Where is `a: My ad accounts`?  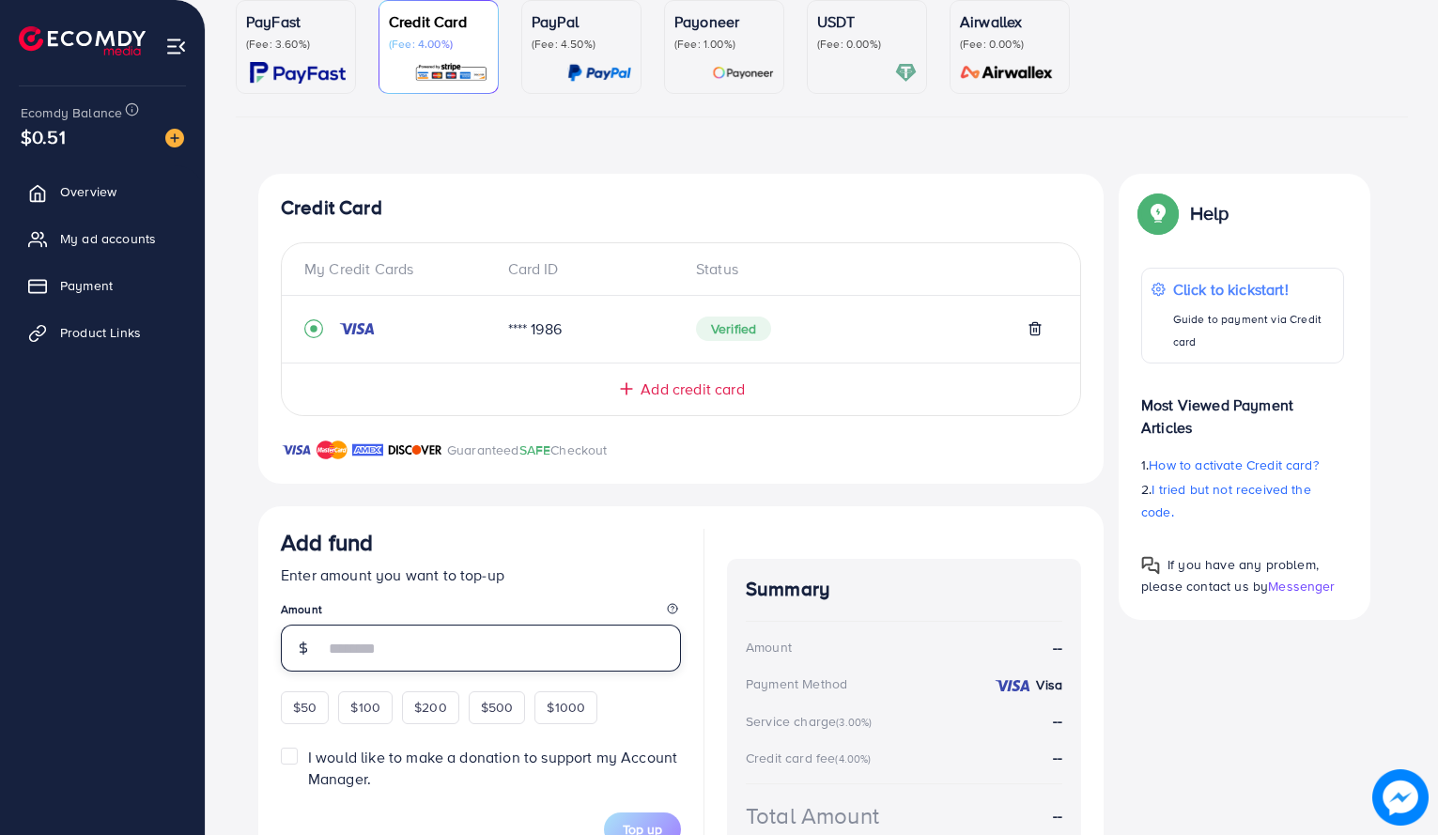
a: My ad accounts is located at coordinates (102, 239).